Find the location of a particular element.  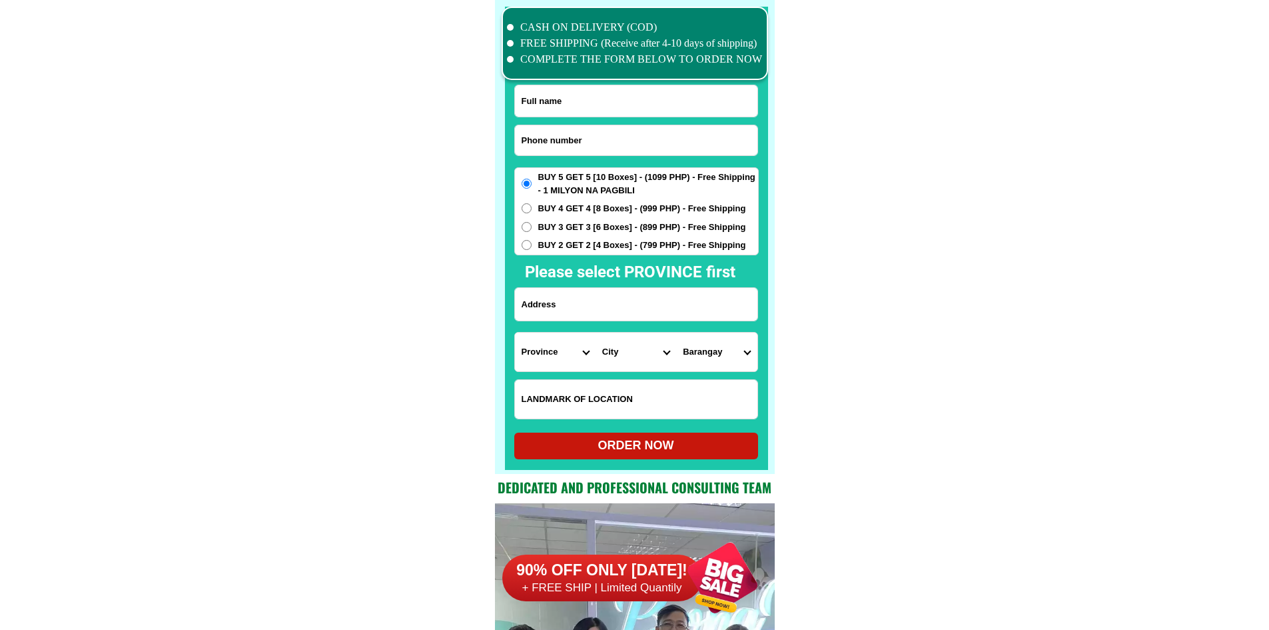

span: BUY 5 GET 5 [10 Boxes] - (1099 PHP) - Free Shipping - 1 MILYON NA PAGBILI is located at coordinates (648, 183).